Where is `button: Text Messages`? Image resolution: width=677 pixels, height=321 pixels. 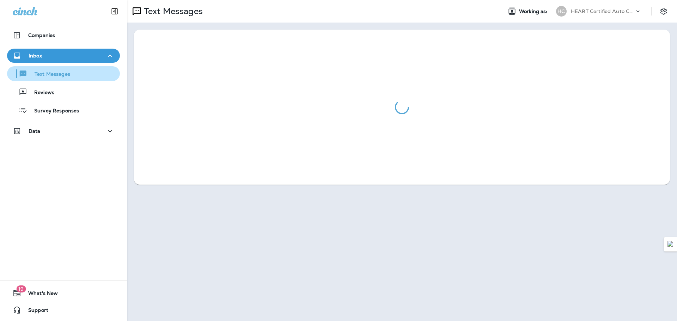
button: Text Messages is located at coordinates (63, 74).